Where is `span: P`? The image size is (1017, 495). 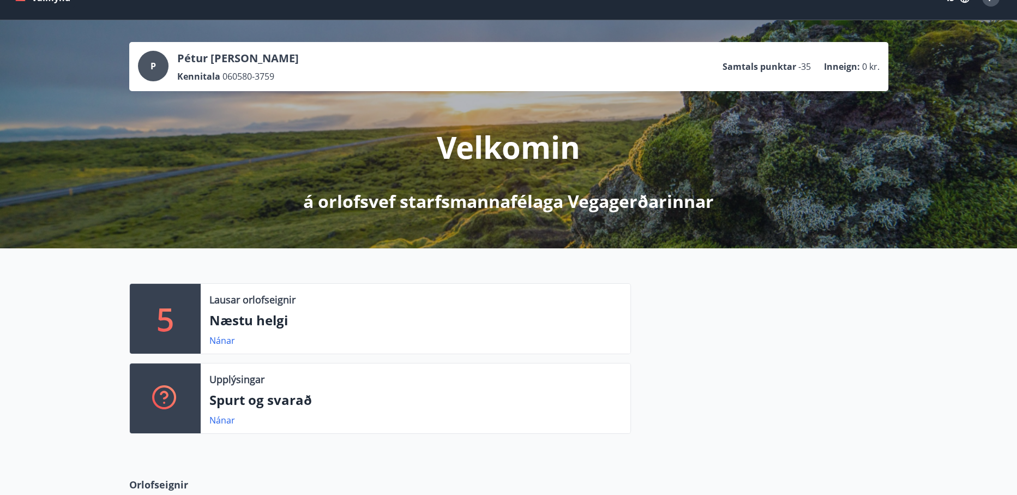 span: P is located at coordinates (153, 66).